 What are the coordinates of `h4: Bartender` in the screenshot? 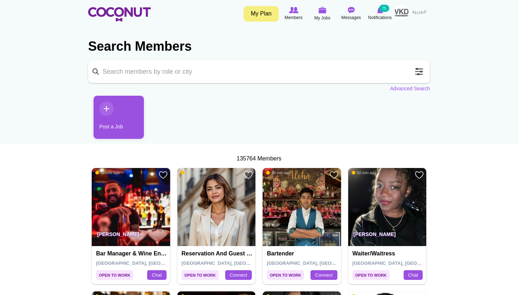 It's located at (303, 254).